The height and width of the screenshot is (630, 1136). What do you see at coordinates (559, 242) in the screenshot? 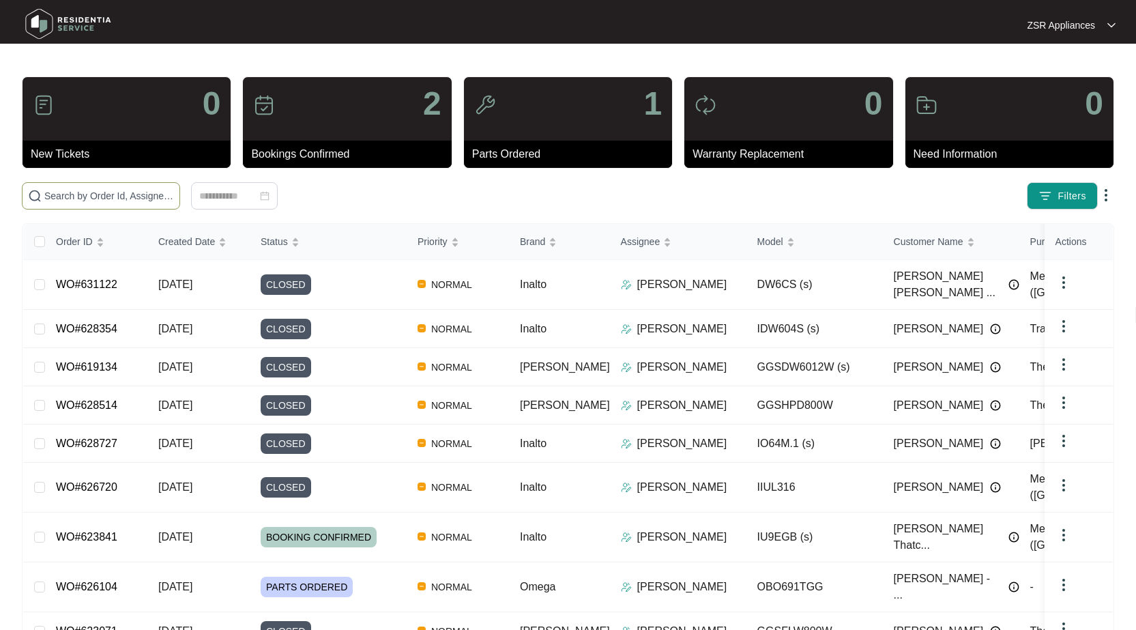
I see `th: Brand` at bounding box center [559, 242].